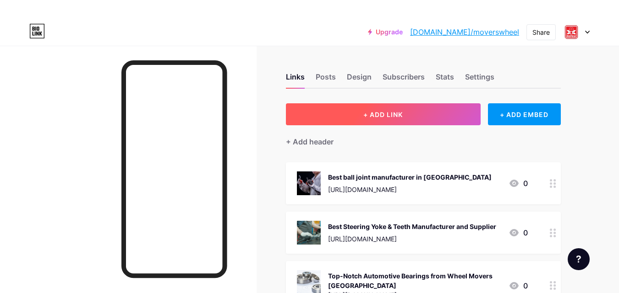 This screenshot has width=619, height=293. Describe the element at coordinates (309, 142) in the screenshot. I see `div: + Add header` at that location.